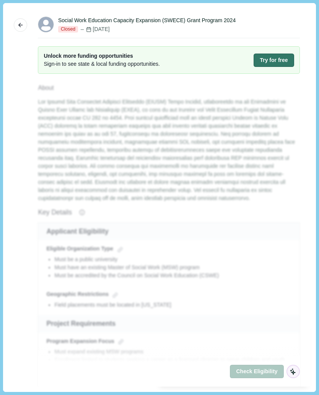 Image resolution: width=319 pixels, height=395 pixels. Describe the element at coordinates (147, 20) in the screenshot. I see `div: Social Work Education Capacity Expansion (SWECE) Grant Program 2024` at that location.